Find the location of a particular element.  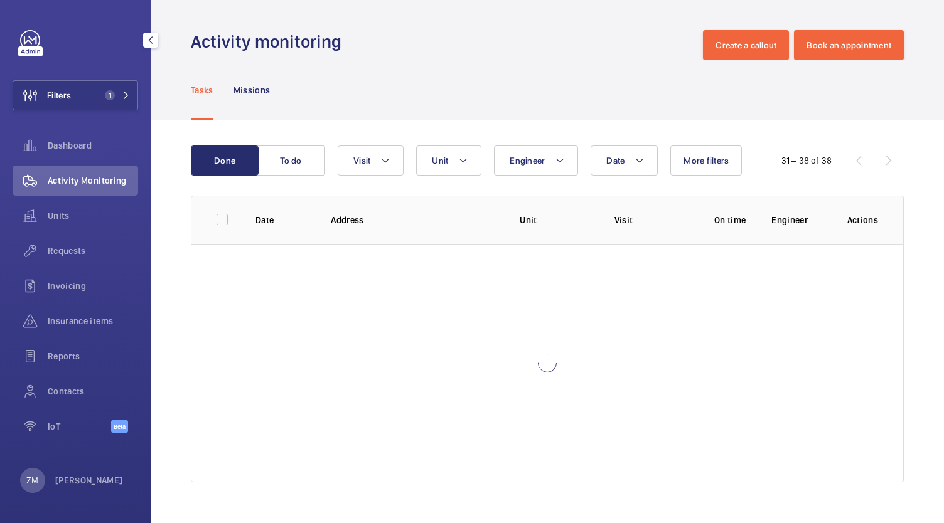

button: Filters1 is located at coordinates (75, 95).